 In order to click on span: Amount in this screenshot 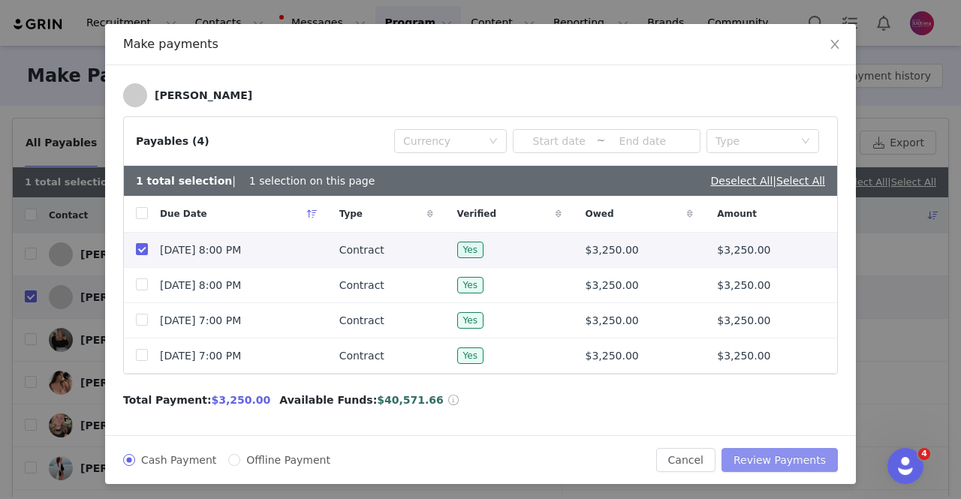, I will do `click(736, 214)`.